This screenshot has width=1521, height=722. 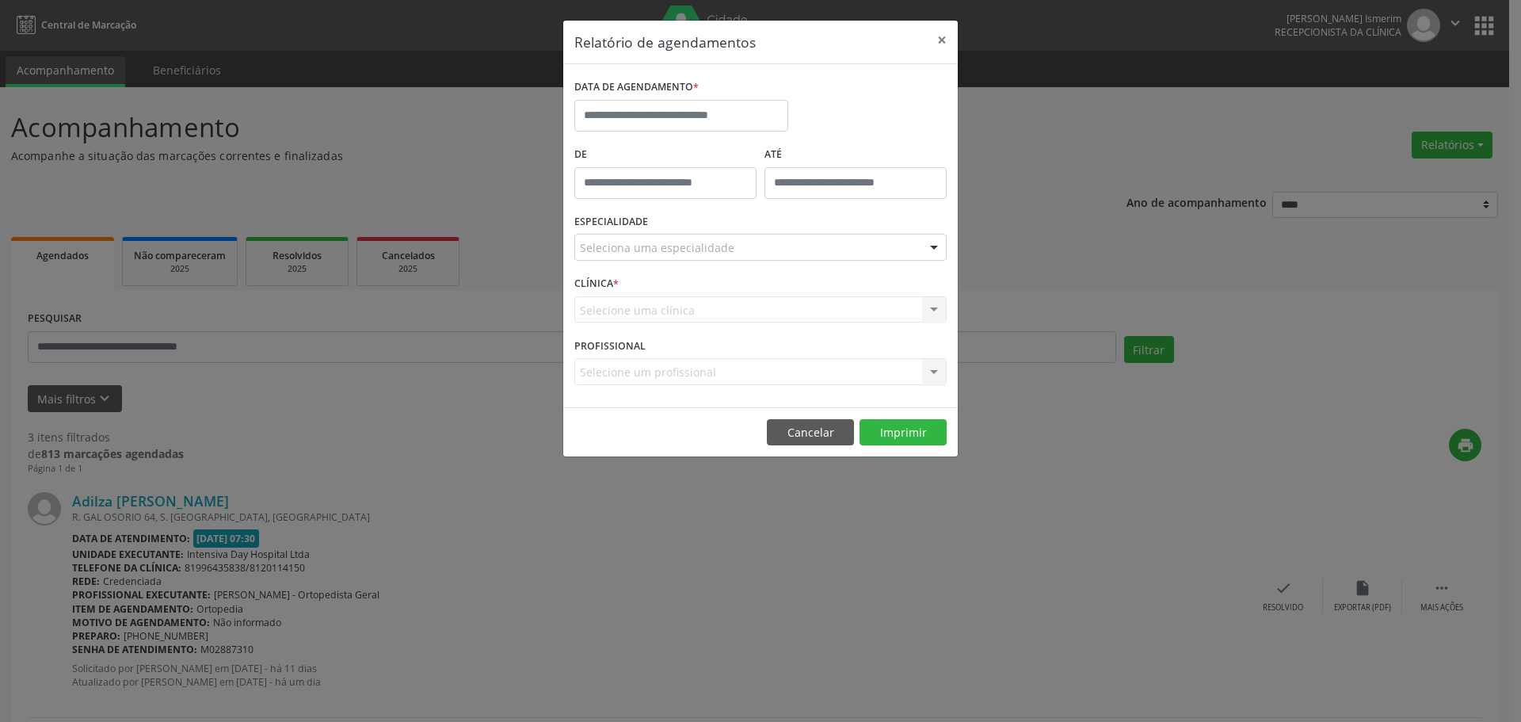 What do you see at coordinates (597, 284) in the screenshot?
I see `label: CLÍNICA` at bounding box center [597, 284].